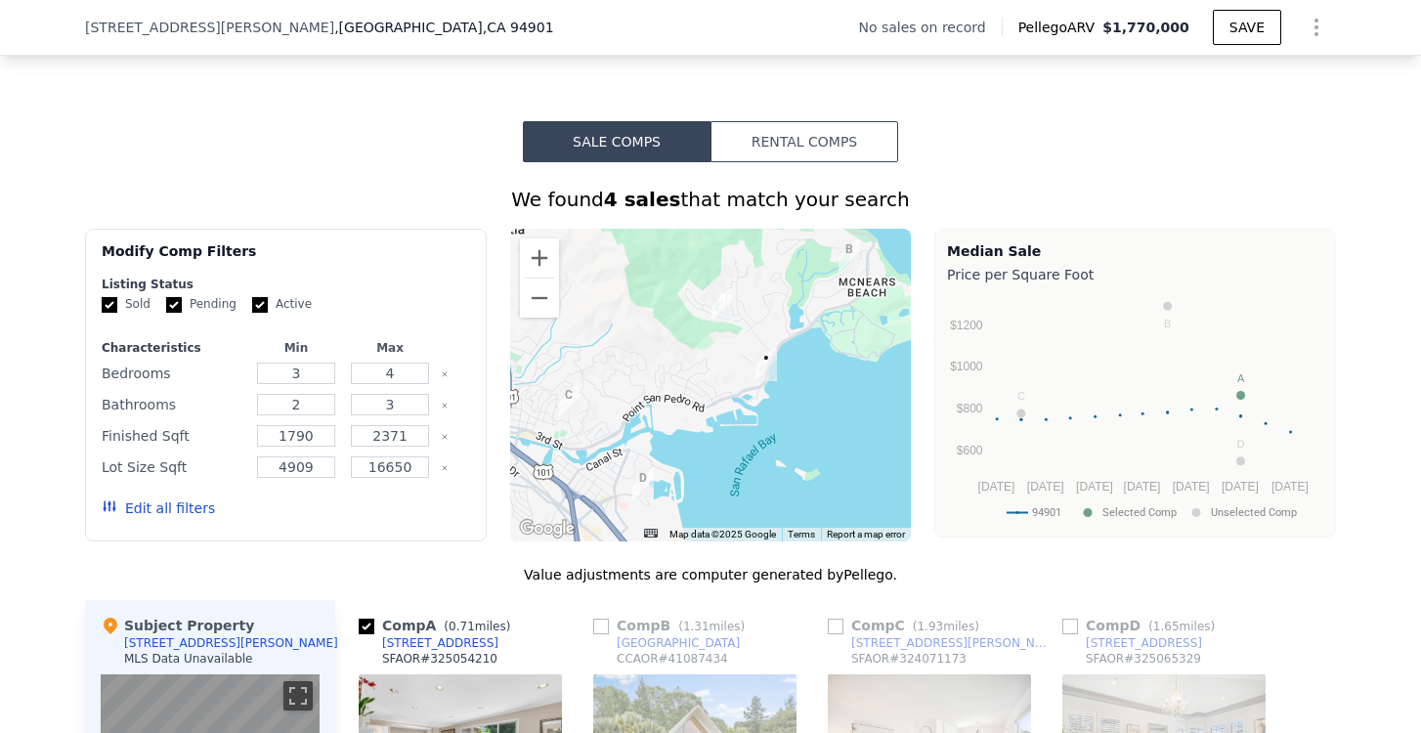 The height and width of the screenshot is (733, 1421). What do you see at coordinates (651, 533) in the screenshot?
I see `button: Keyboard shortcuts` at bounding box center [651, 533].